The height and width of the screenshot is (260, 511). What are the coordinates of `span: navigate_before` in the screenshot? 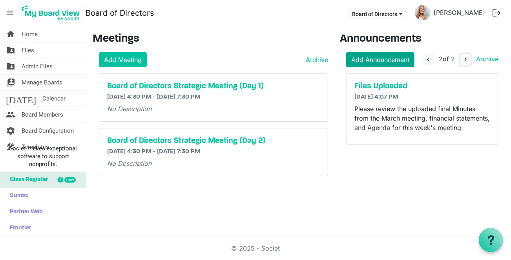 It's located at (429, 59).